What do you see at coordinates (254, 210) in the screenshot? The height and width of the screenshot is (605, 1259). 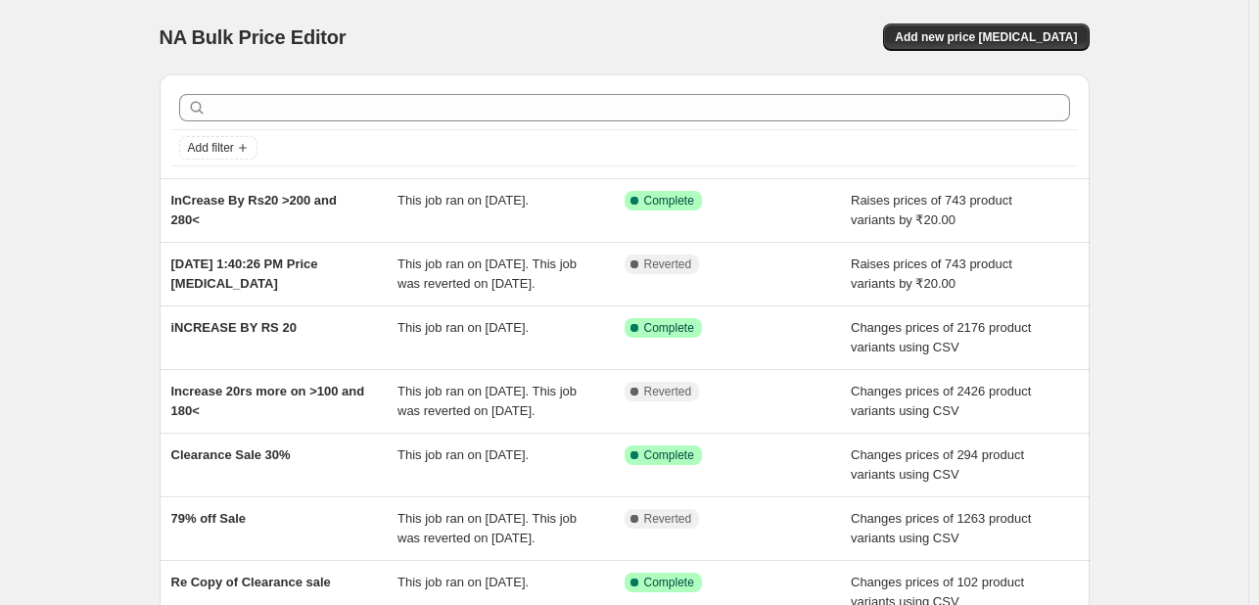 I see `span: InCrease By Rs20 >200 and 280<` at bounding box center [254, 210].